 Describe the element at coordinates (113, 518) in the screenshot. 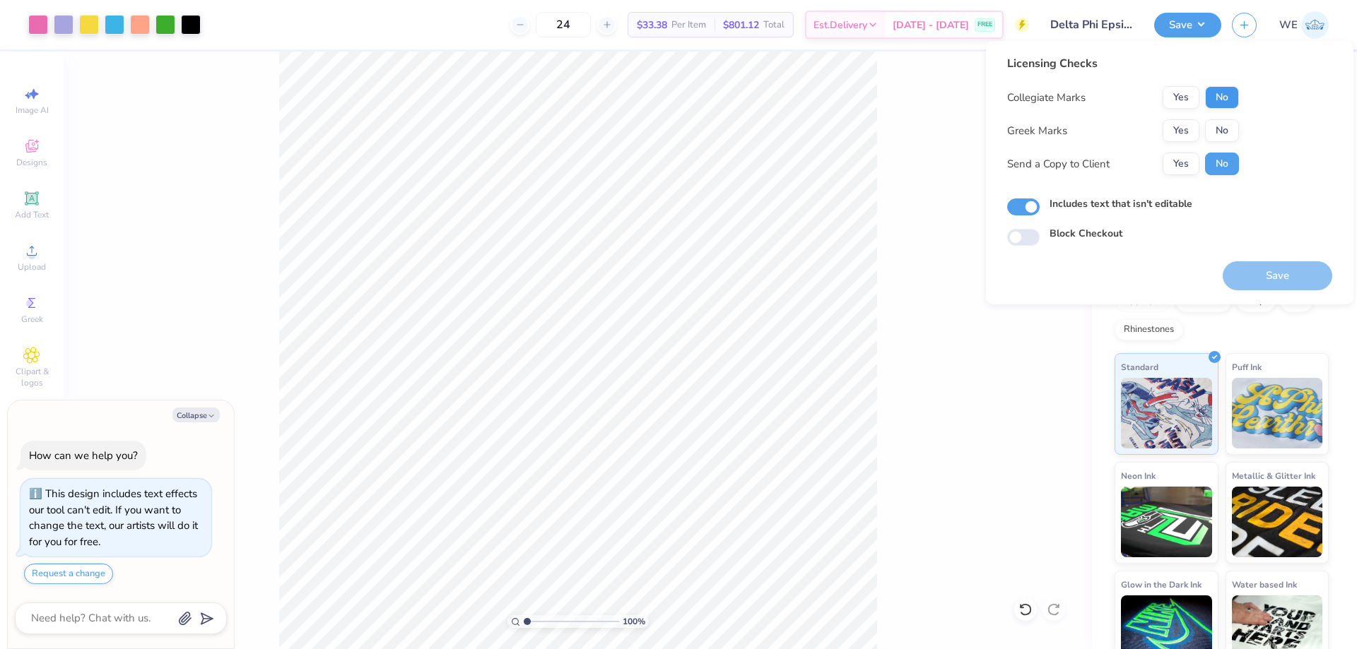

I see `div: This design includes text effects our tool can't edit. If you want to change the text, our artist...` at that location.